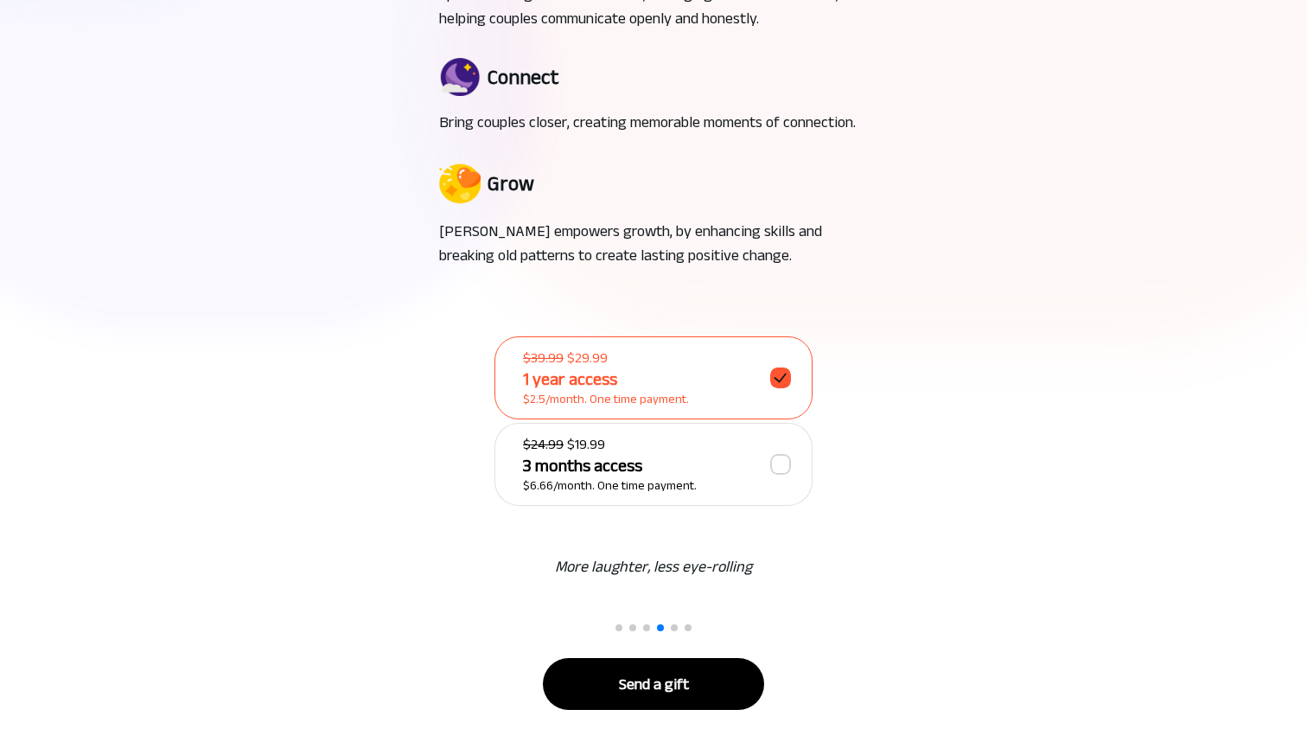 The image size is (1307, 748). Describe the element at coordinates (653, 378) in the screenshot. I see `button: $39.99$29.991 year access$2.5/month. One time payment.` at that location.